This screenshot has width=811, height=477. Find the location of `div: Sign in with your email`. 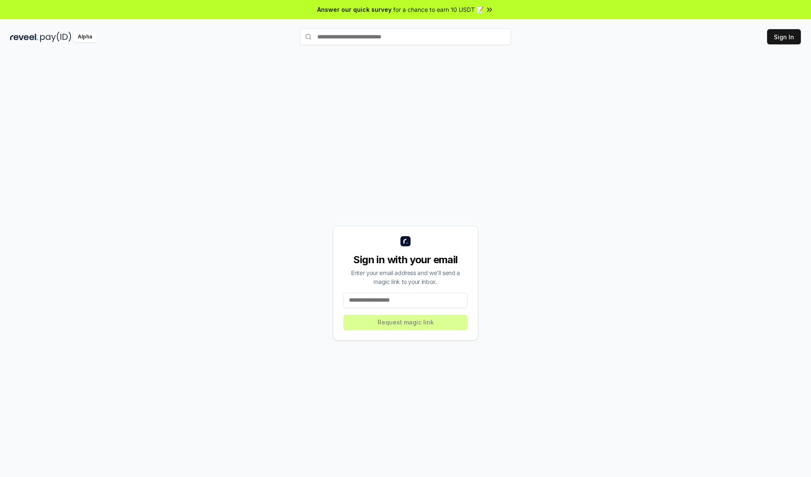

div: Sign in with your email is located at coordinates (405, 260).